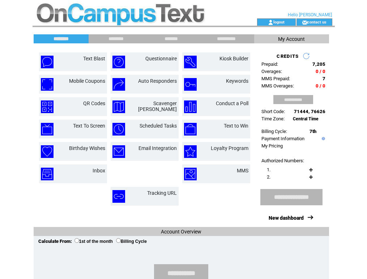  I want to click on a: Kiosk Builder, so click(234, 59).